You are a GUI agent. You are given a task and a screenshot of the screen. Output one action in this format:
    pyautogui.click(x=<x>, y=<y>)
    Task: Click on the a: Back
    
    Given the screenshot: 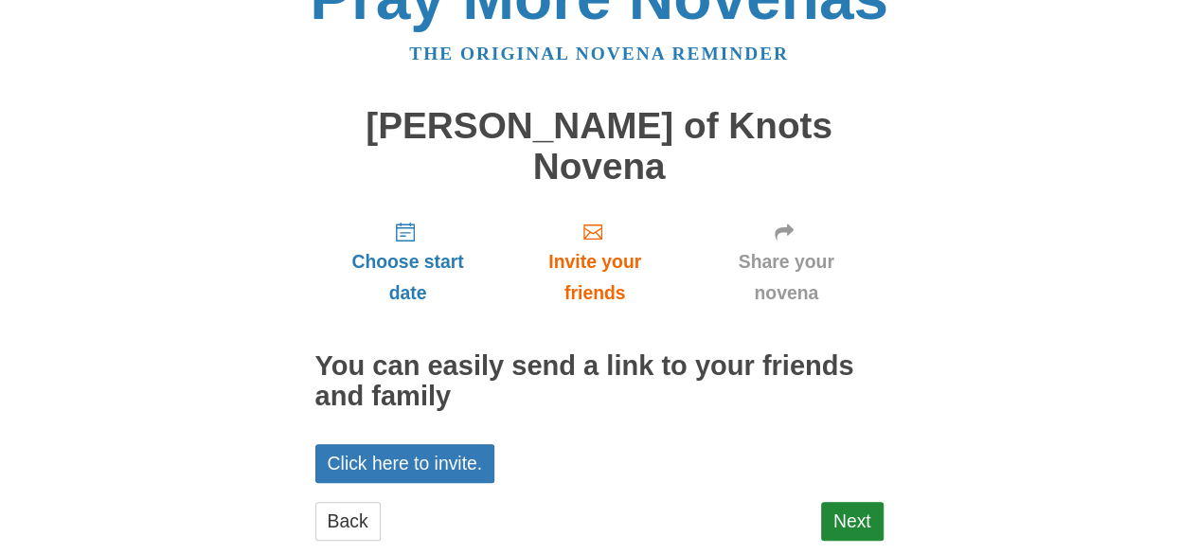 What is the action you would take?
    pyautogui.click(x=348, y=521)
    